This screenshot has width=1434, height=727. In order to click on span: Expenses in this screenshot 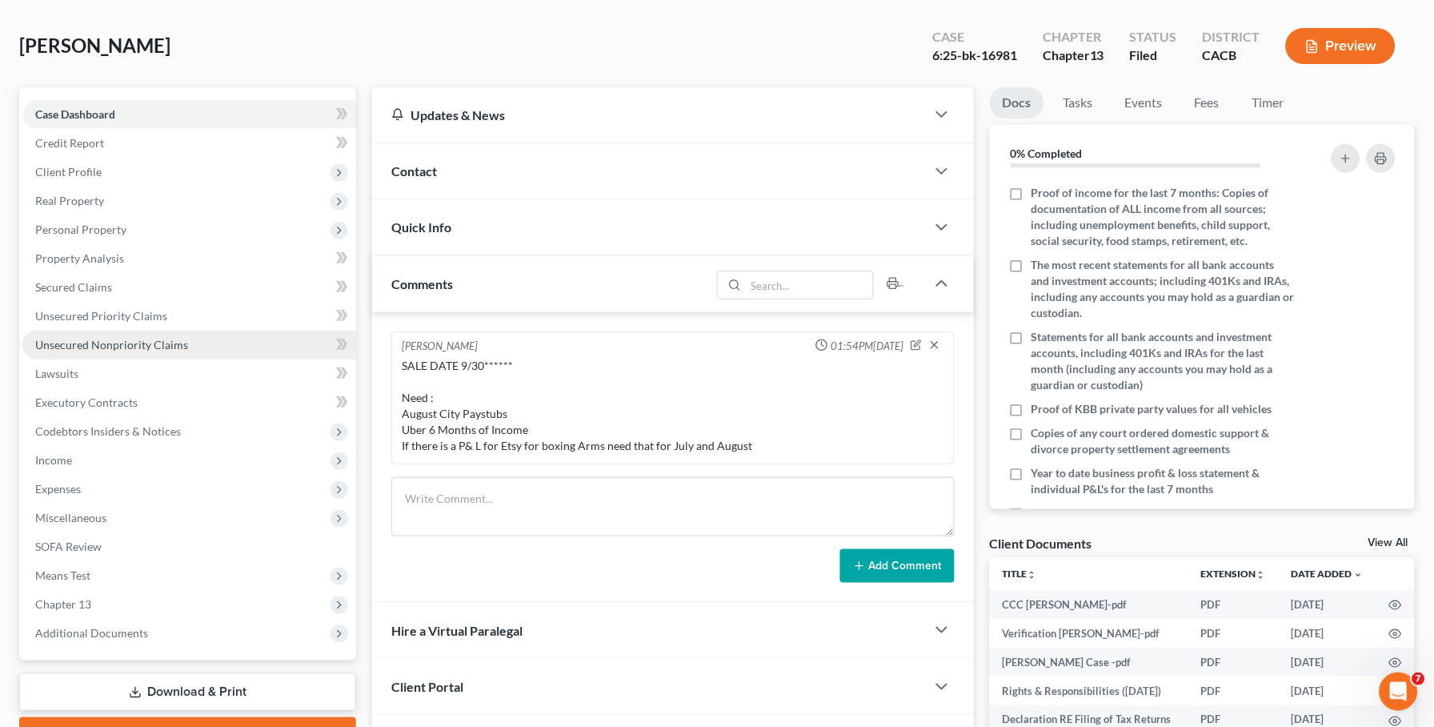, I will do `click(58, 488)`.